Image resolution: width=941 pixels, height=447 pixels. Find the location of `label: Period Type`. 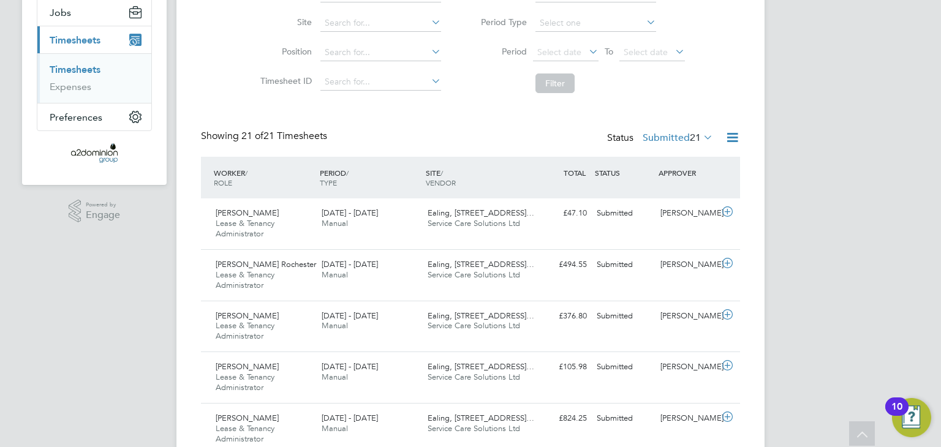

label: Period Type is located at coordinates (500, 22).